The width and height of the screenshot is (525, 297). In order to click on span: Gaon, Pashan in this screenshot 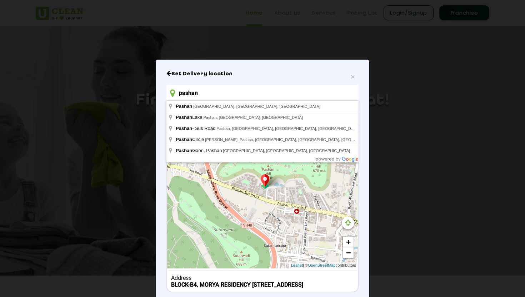, I will do `click(199, 150)`.